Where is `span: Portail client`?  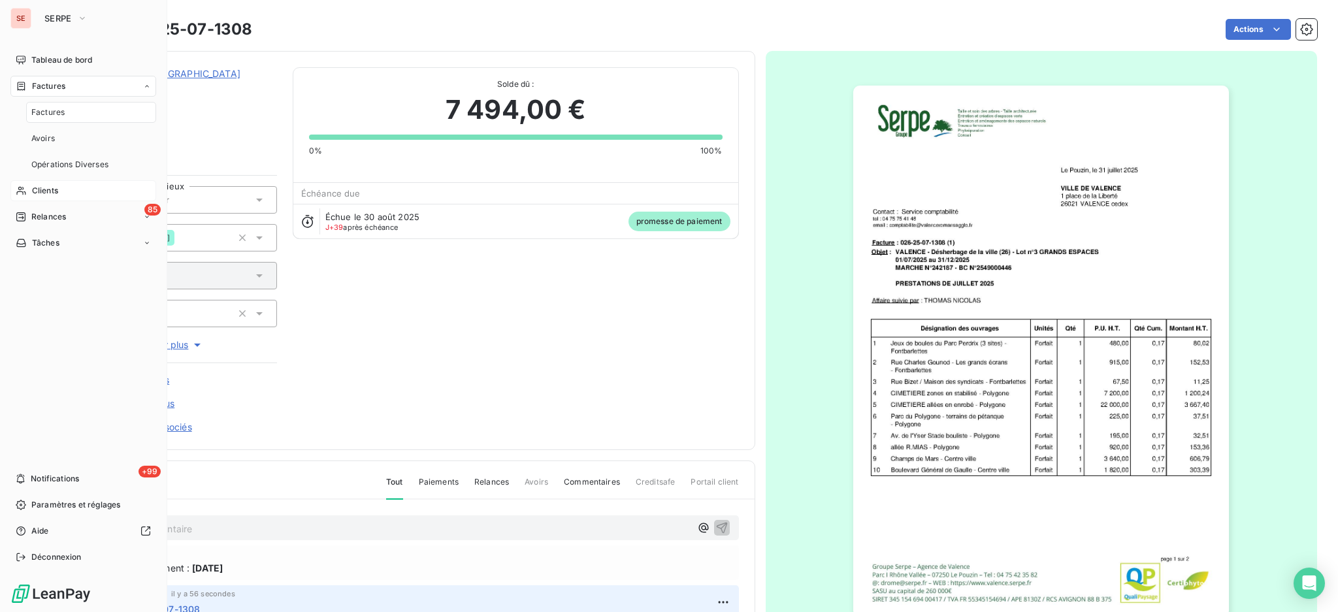
span: Portail client is located at coordinates (714, 488).